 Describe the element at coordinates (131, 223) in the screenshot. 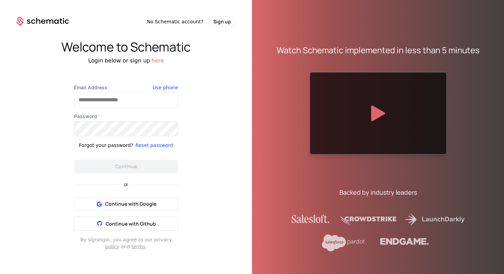

I see `span: Continue with Github` at that location.